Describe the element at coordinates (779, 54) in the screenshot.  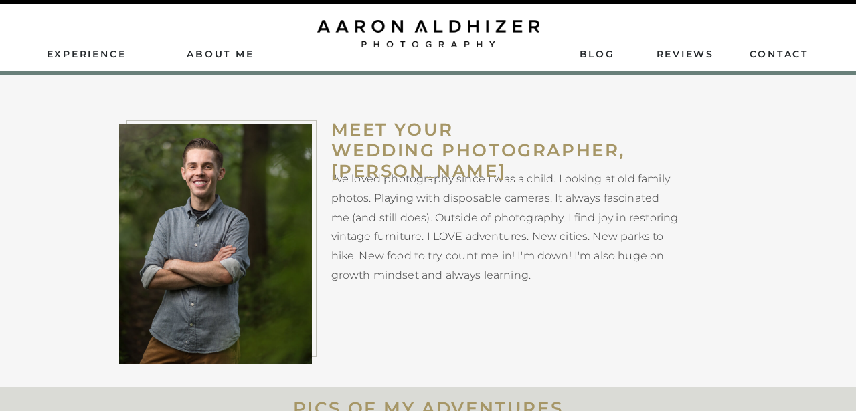
I see `nav: contact` at that location.